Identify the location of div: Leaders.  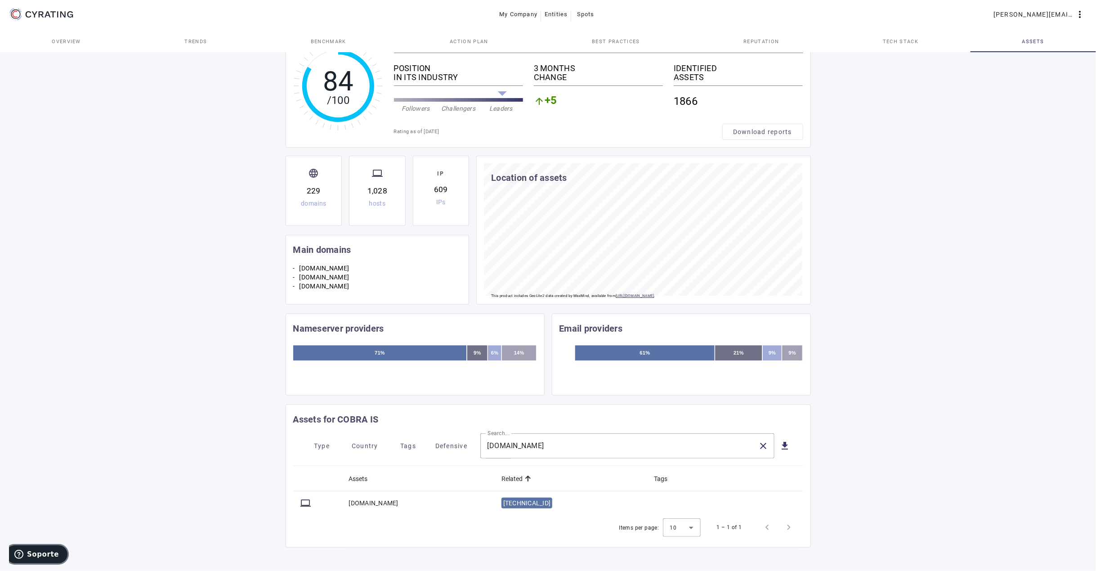
(501, 108).